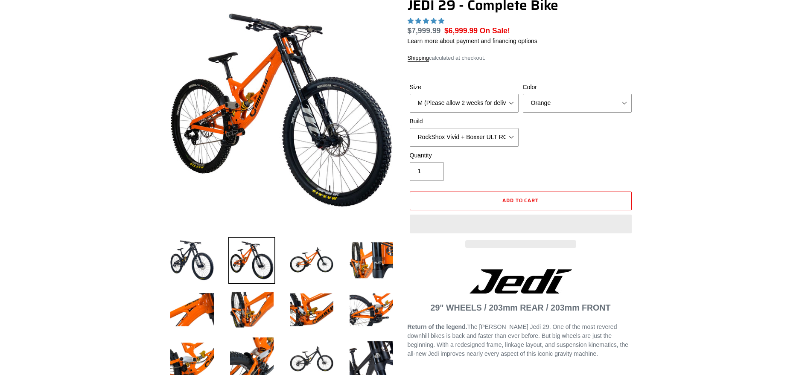 Image resolution: width=802 pixels, height=375 pixels. Describe the element at coordinates (464, 155) in the screenshot. I see `label: Quantity` at that location.